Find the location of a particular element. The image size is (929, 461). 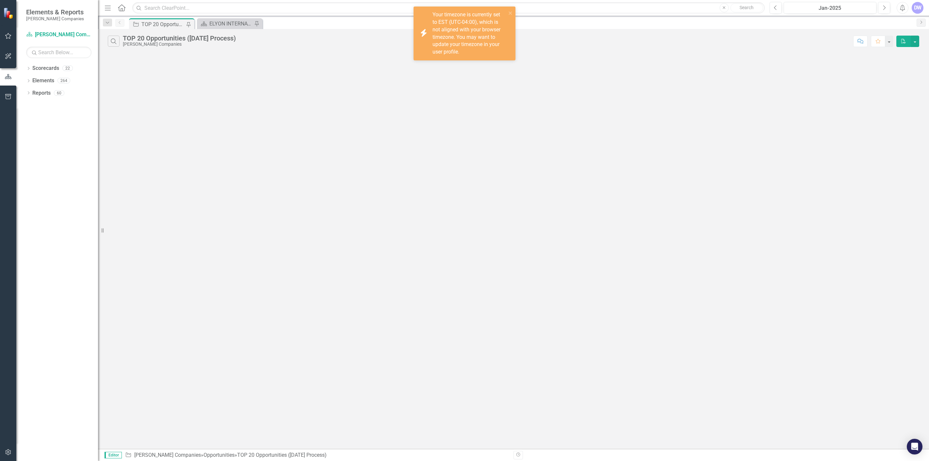

a: Elements is located at coordinates (43, 81).